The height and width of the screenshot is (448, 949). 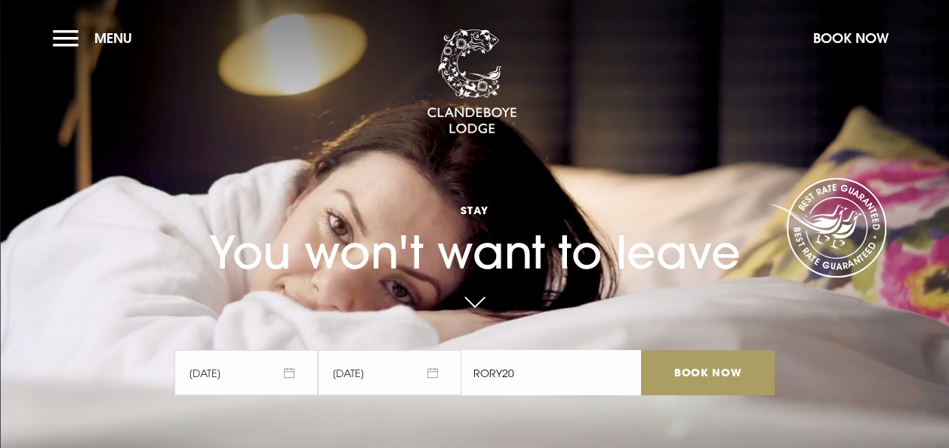 What do you see at coordinates (472, 82) in the screenshot?
I see `img: Clandeboye Lodge` at bounding box center [472, 82].